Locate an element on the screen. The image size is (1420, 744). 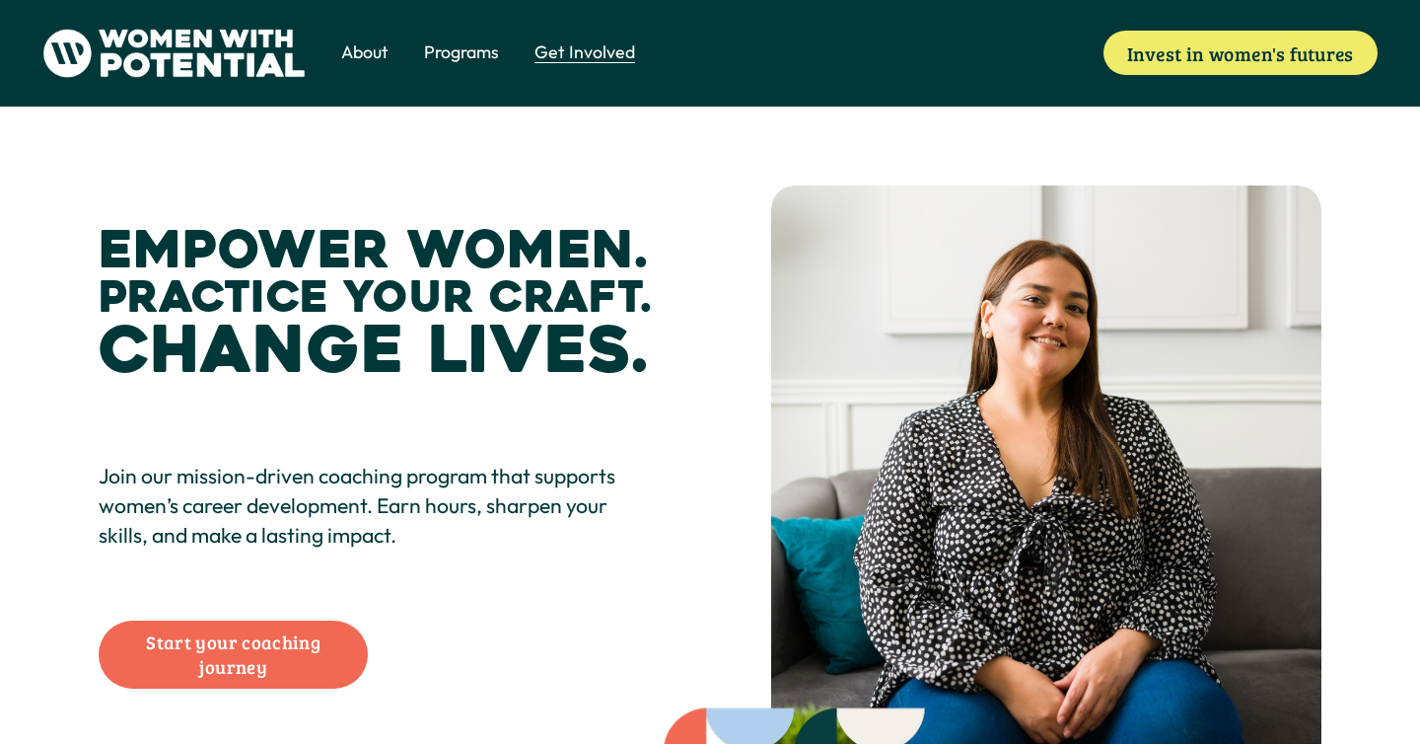
h1: Practice Your Craft. is located at coordinates (375, 297).